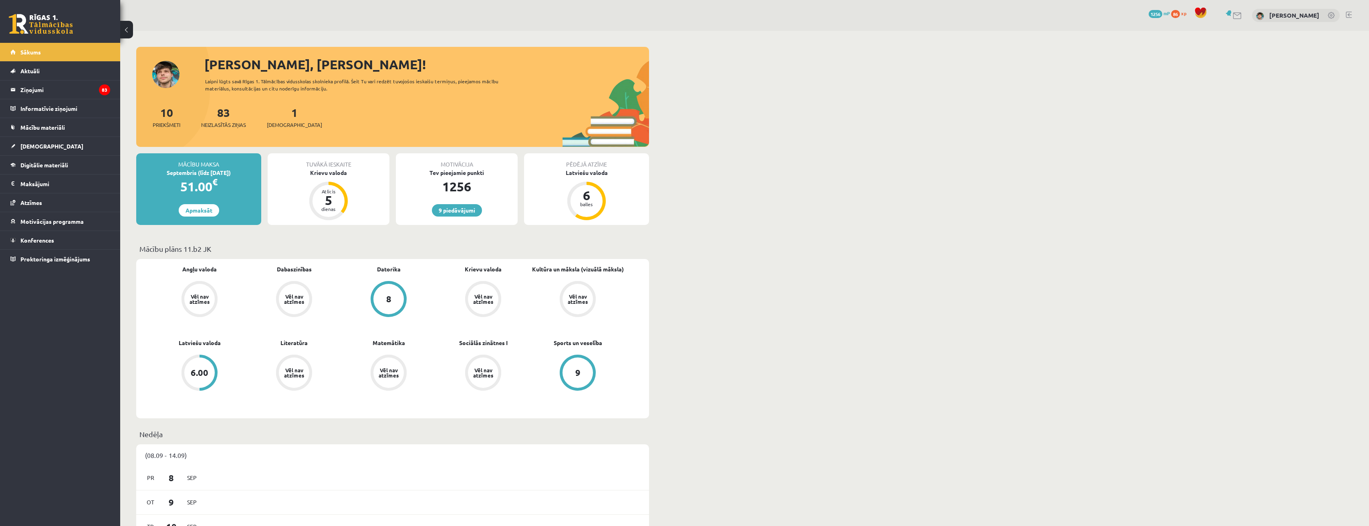 Image resolution: width=1369 pixels, height=526 pixels. I want to click on legend: Maksājumi, so click(65, 184).